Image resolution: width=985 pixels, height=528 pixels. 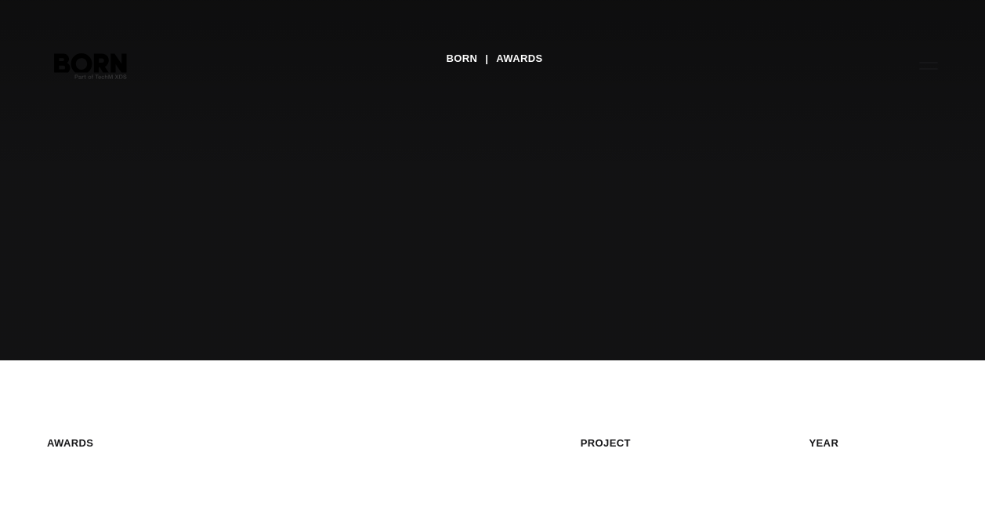 What do you see at coordinates (302, 444) in the screenshot?
I see `div: Awards` at bounding box center [302, 444].